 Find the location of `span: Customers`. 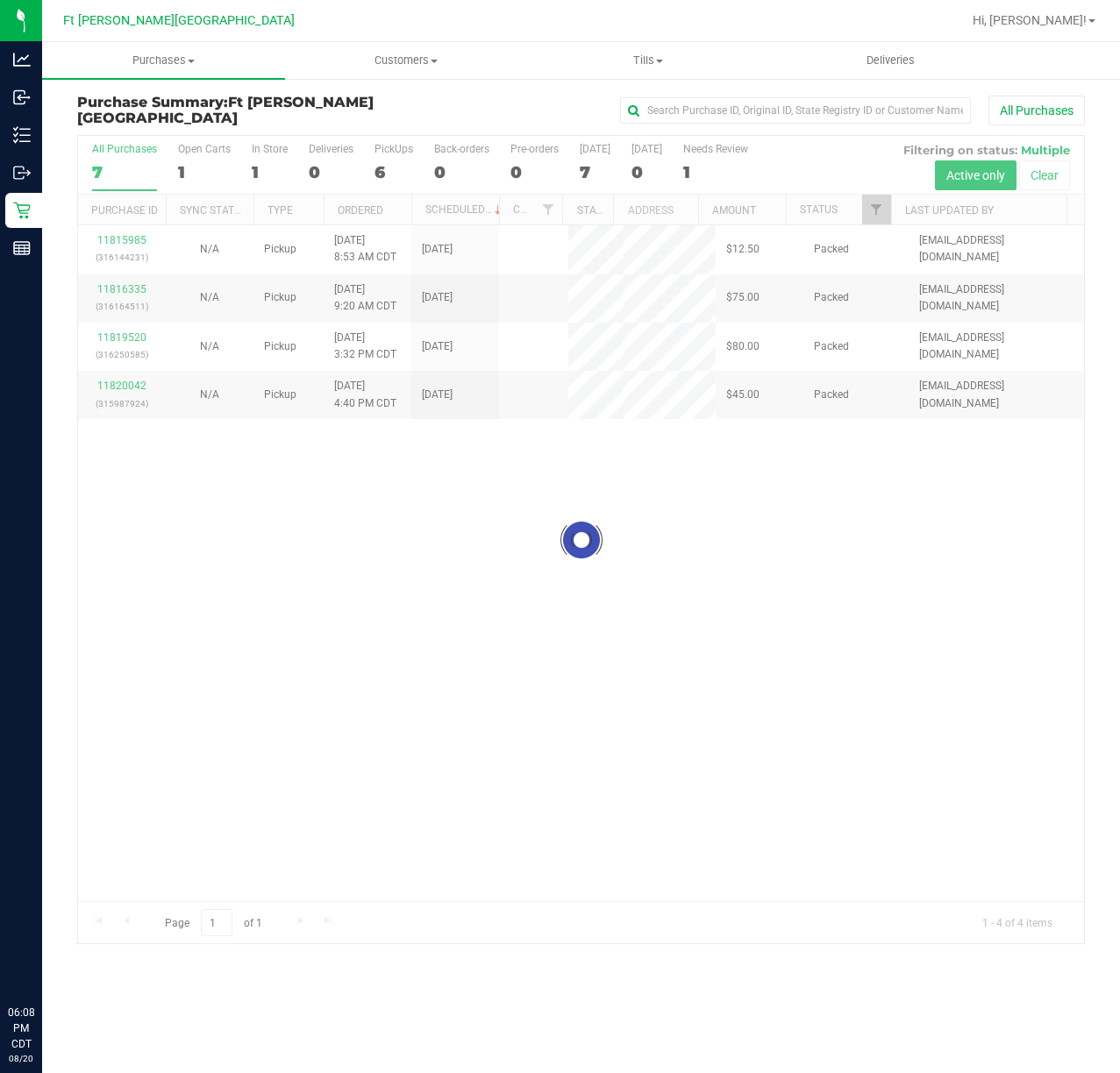

span: Customers is located at coordinates (406, 60).